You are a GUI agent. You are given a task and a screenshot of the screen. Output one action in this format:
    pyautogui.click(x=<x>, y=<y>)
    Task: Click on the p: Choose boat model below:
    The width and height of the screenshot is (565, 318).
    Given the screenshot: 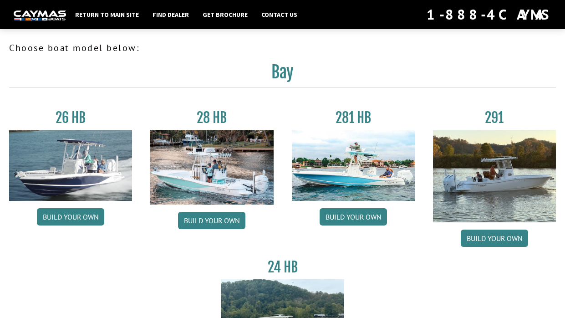 What is the action you would take?
    pyautogui.click(x=282, y=48)
    